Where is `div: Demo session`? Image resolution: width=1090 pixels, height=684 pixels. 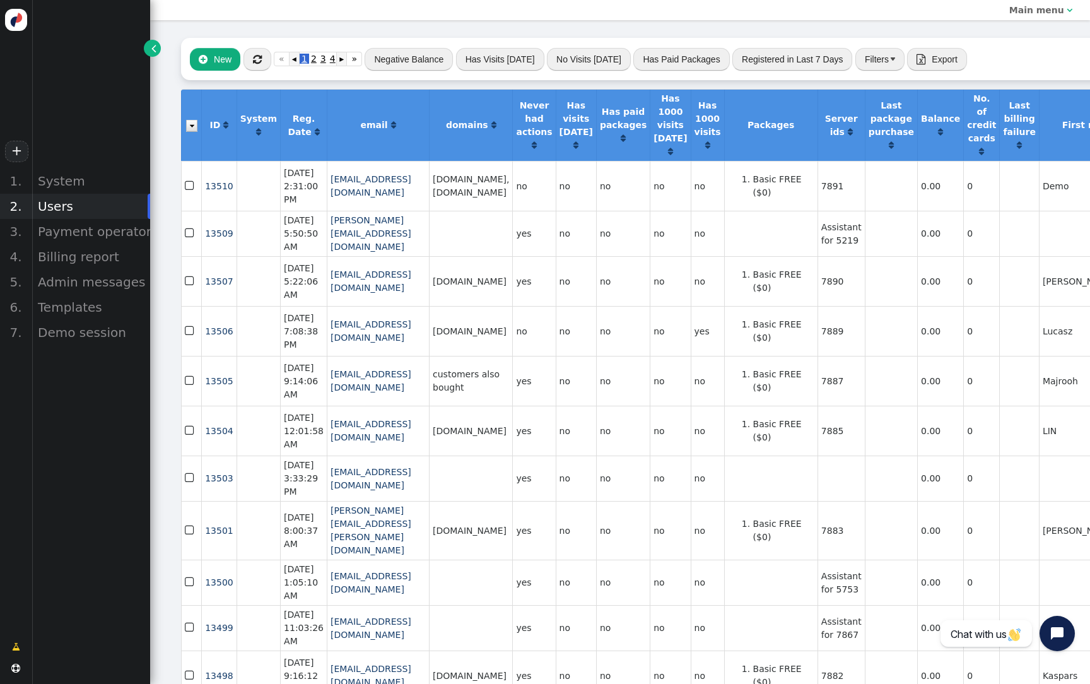
div: Demo session is located at coordinates (91, 332).